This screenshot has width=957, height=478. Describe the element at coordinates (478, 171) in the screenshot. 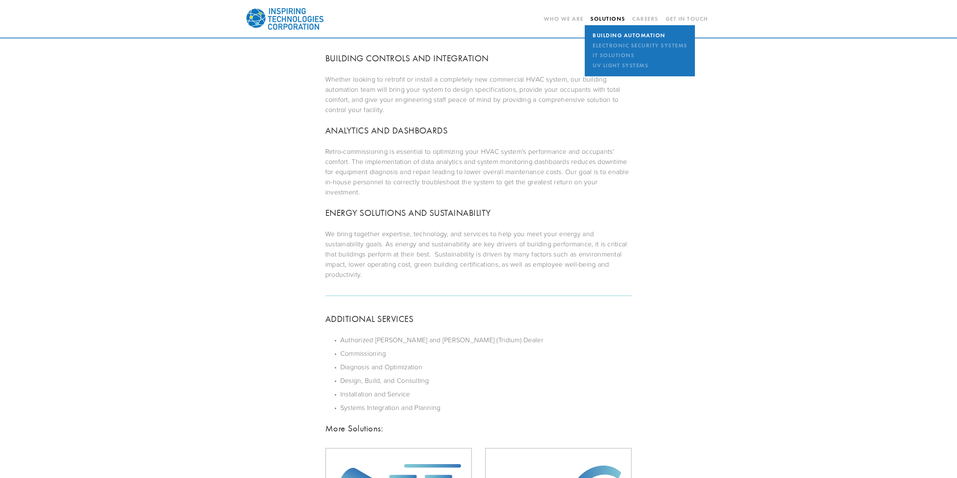

I see `p: Retro-commissioning is essential to optimizing your HVAC system’s performance and occupants’ comf...` at that location.